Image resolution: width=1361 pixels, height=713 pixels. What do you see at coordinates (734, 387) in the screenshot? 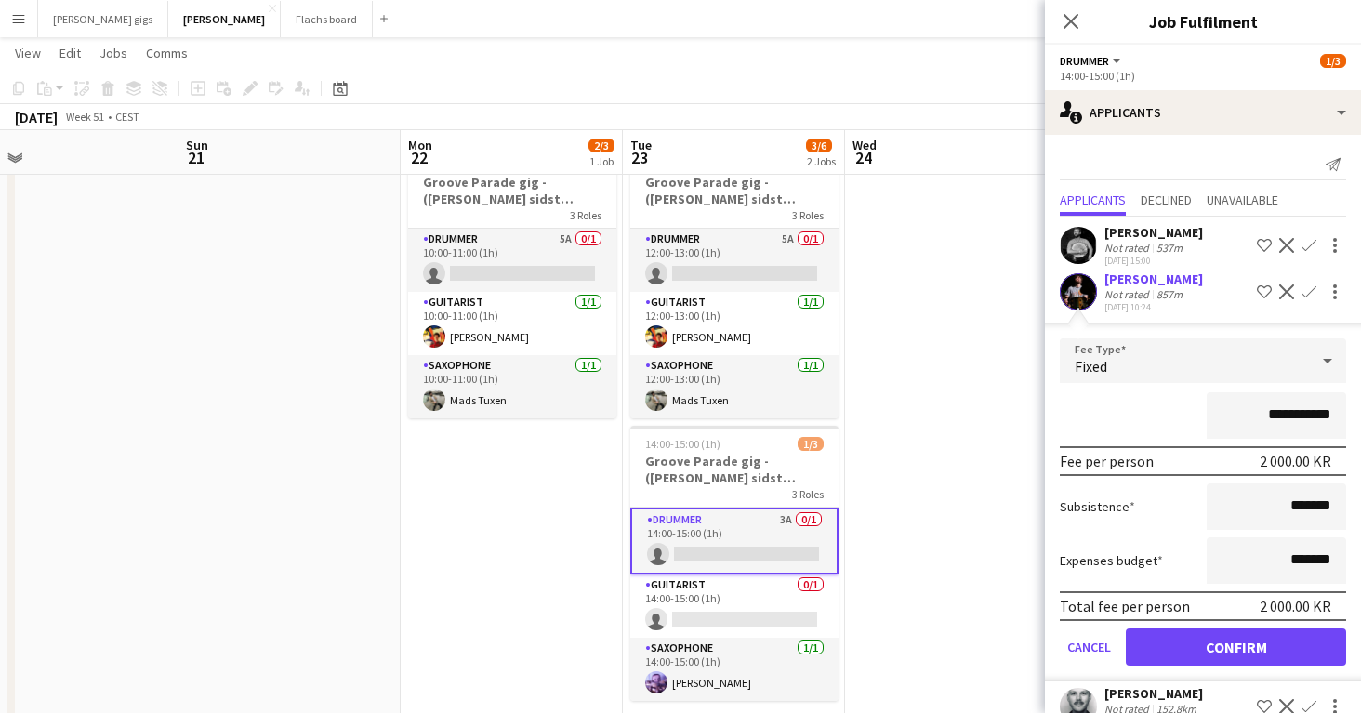
I see `app-card-role: Saxophone1/112:00-13:00 (1h)Mads Tuxen` at bounding box center [734, 387].